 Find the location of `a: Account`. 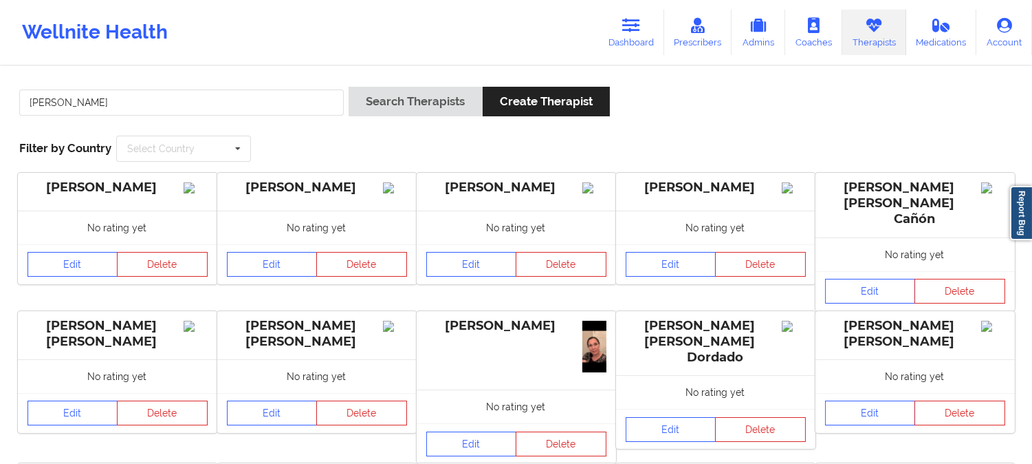

a: Account is located at coordinates (1004, 32).